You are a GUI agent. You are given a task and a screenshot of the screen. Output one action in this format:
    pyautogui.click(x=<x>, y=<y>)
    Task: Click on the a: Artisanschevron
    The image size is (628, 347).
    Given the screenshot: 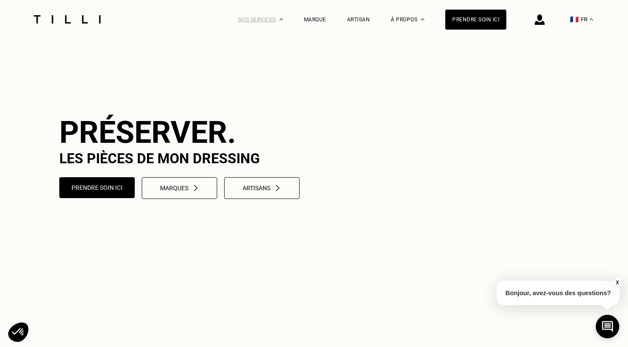 What is the action you would take?
    pyautogui.click(x=262, y=188)
    